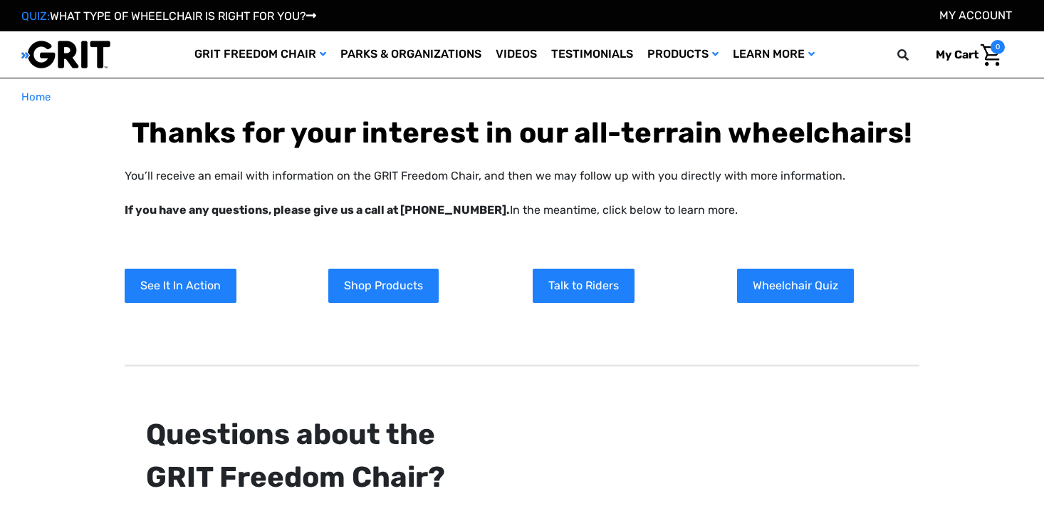 Image resolution: width=1044 pixels, height=506 pixels. What do you see at coordinates (36, 97) in the screenshot?
I see `a: Home` at bounding box center [36, 97].